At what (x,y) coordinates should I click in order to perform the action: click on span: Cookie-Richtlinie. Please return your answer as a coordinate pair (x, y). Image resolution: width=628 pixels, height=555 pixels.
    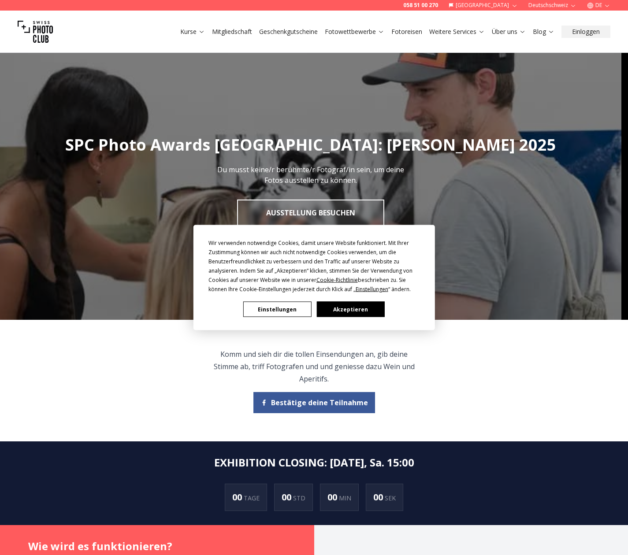
    Looking at the image, I should click on (337, 280).